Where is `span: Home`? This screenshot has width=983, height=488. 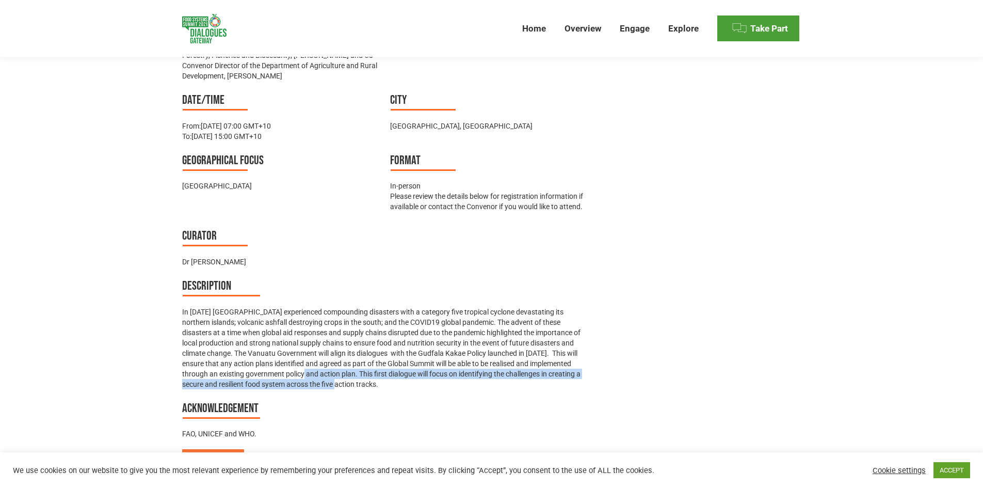 span: Home is located at coordinates (534, 28).